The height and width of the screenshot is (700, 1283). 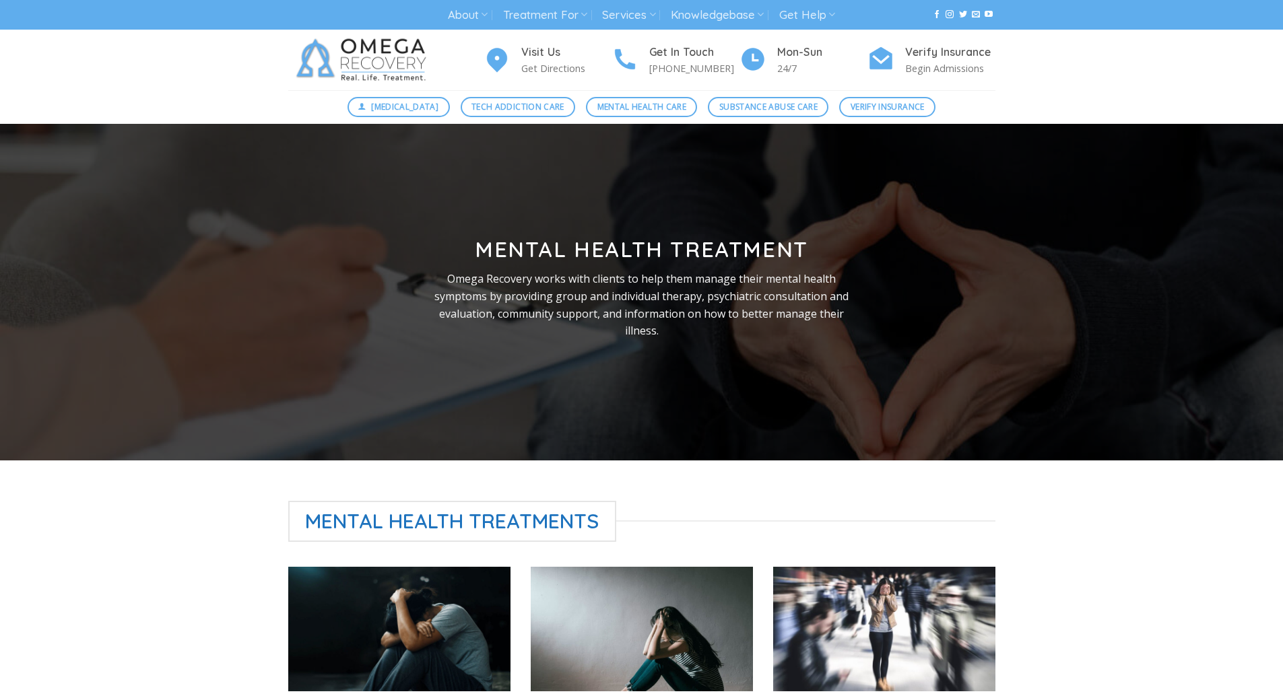 I want to click on p: Begin Admissions, so click(x=950, y=68).